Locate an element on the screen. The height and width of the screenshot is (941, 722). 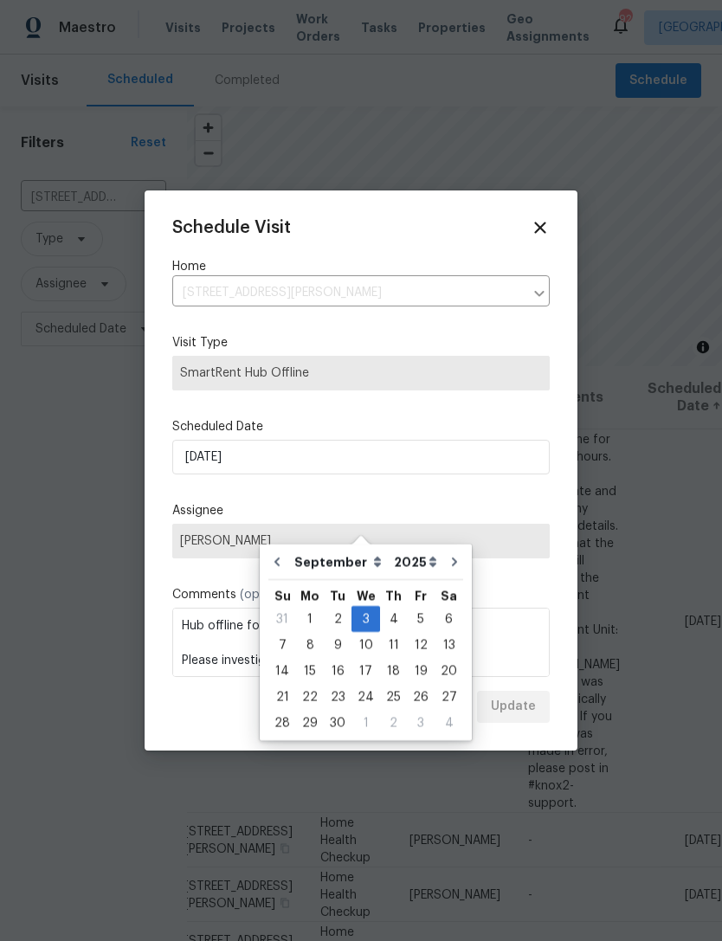
button: Go to previous month is located at coordinates (277, 562).